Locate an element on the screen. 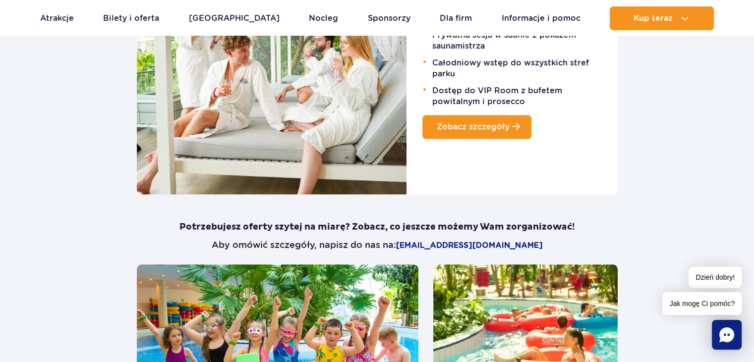 The image size is (754, 362). p: Potrzebujesz oferty szytej na miarę? Zobacz, co jeszcze możemy Wam zorganizować! is located at coordinates (377, 227).